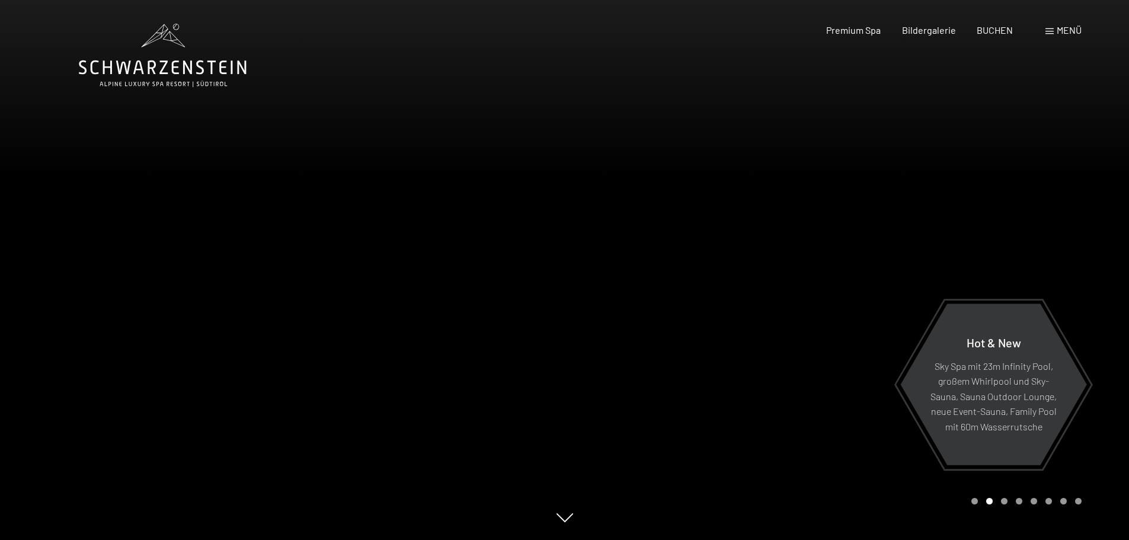 This screenshot has width=1129, height=540. Describe the element at coordinates (1048, 501) in the screenshot. I see `div: Carousel Page 6` at that location.